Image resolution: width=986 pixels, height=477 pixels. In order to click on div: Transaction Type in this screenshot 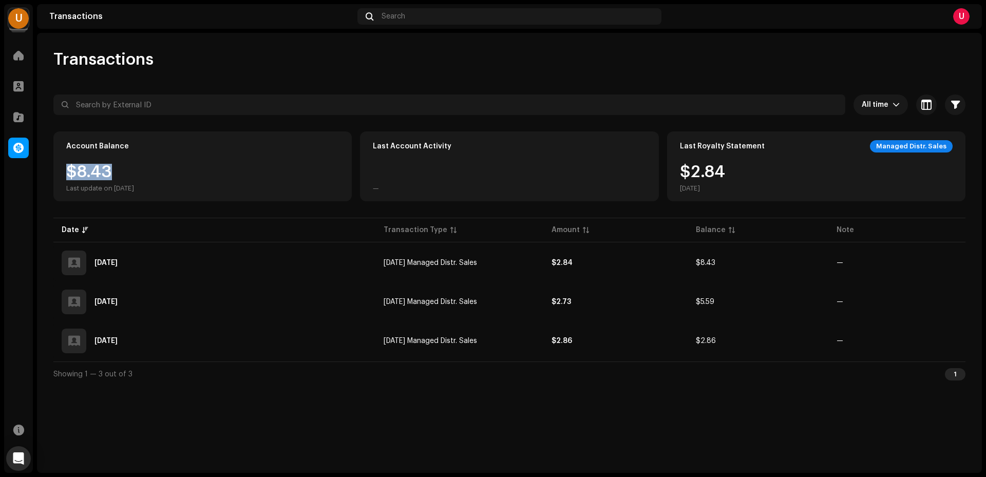, I will do `click(415, 230)`.